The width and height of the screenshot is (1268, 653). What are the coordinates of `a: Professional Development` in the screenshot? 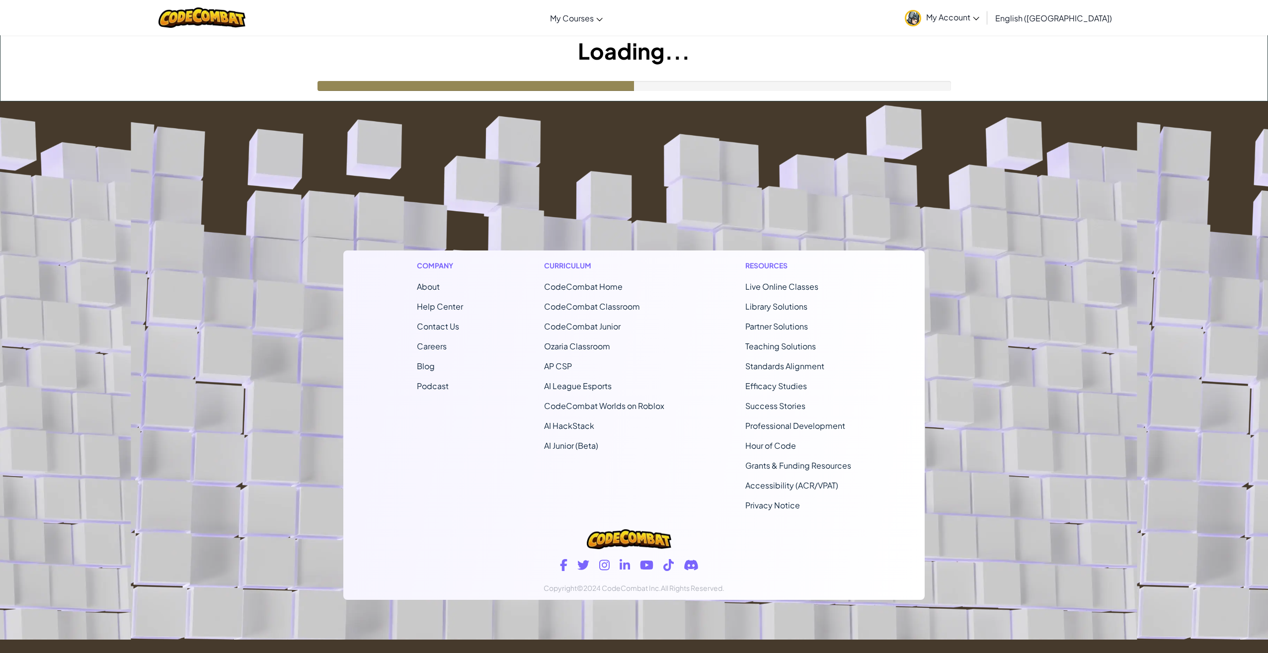 It's located at (795, 425).